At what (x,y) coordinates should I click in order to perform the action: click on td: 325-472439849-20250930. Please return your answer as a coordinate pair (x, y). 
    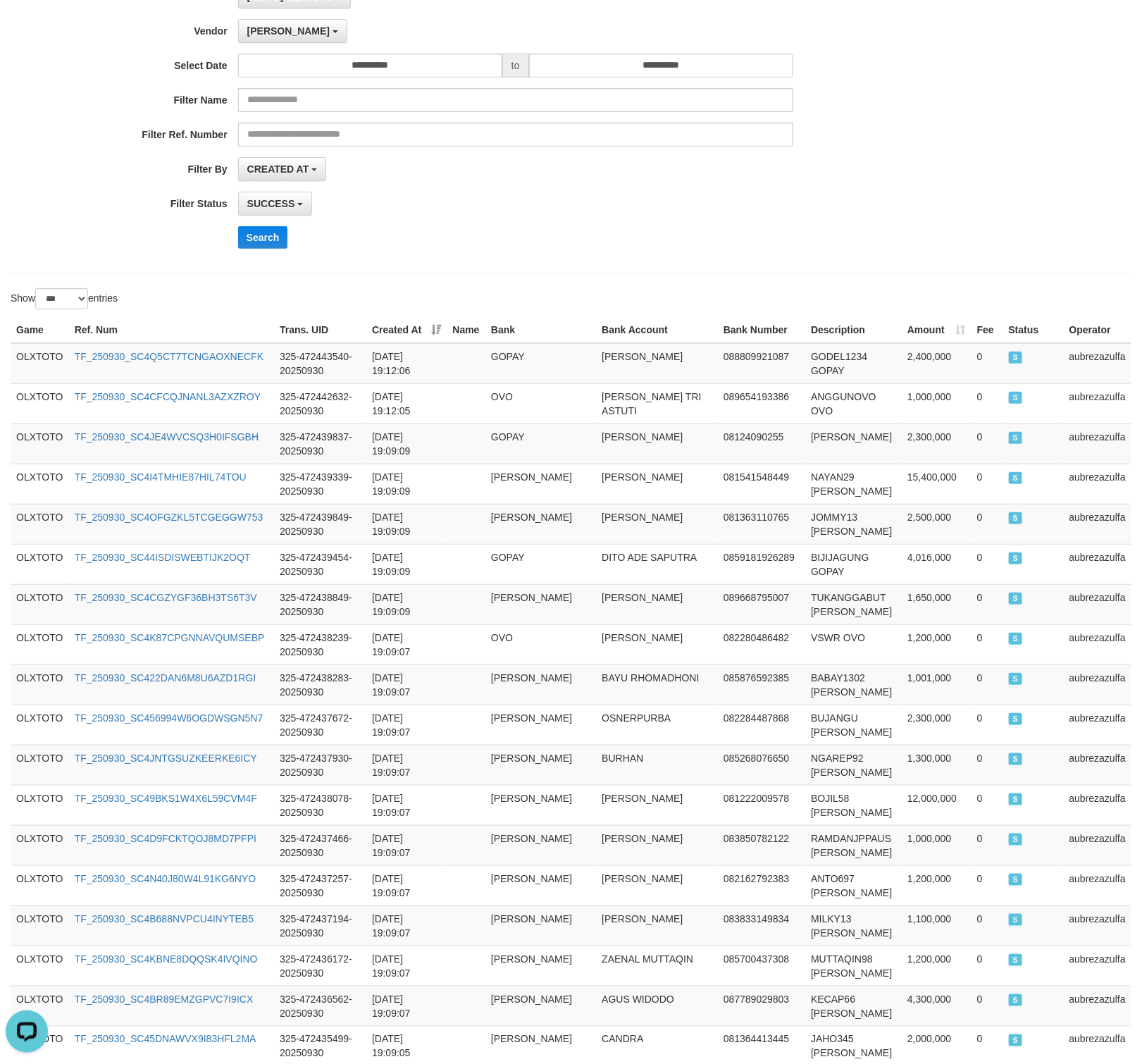
    Looking at the image, I should click on (320, 524).